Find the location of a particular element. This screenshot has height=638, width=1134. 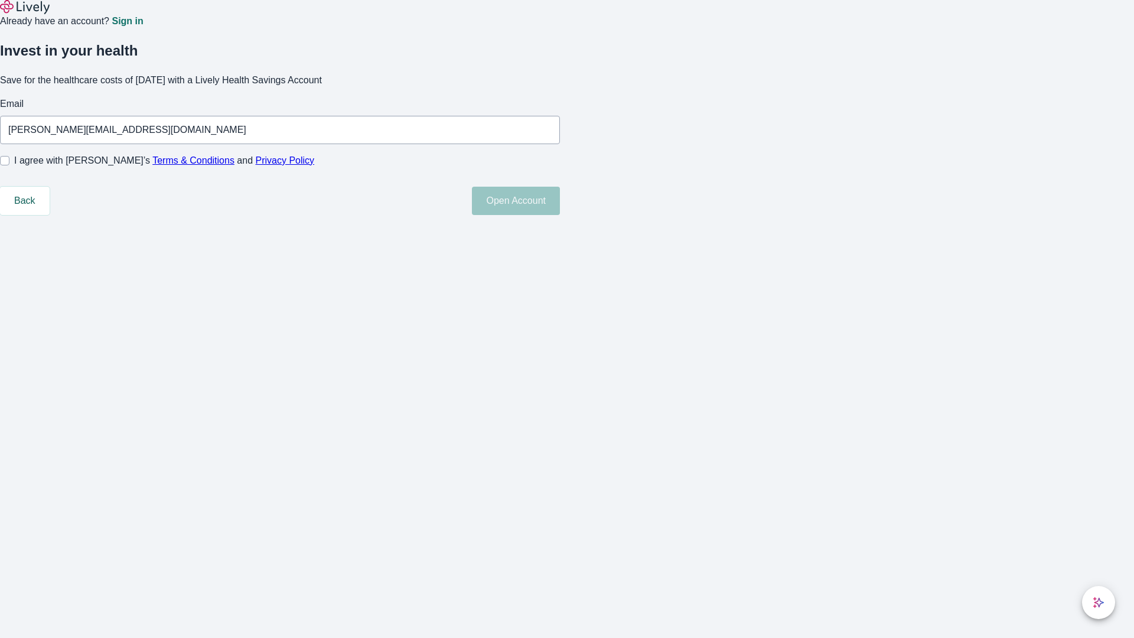

button: chat is located at coordinates (1098, 602).